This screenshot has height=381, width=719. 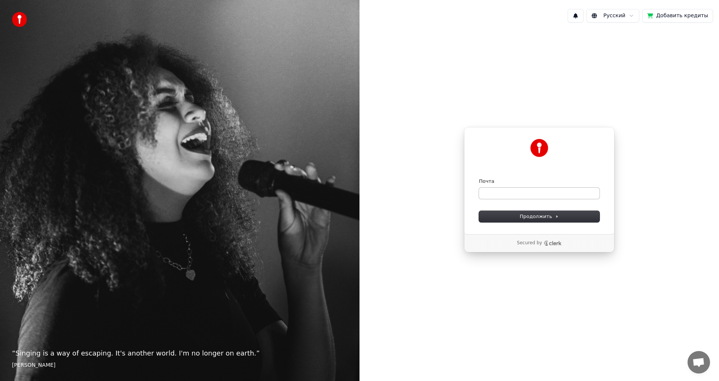 What do you see at coordinates (553, 243) in the screenshot?
I see `a: Clerk logo` at bounding box center [553, 243].